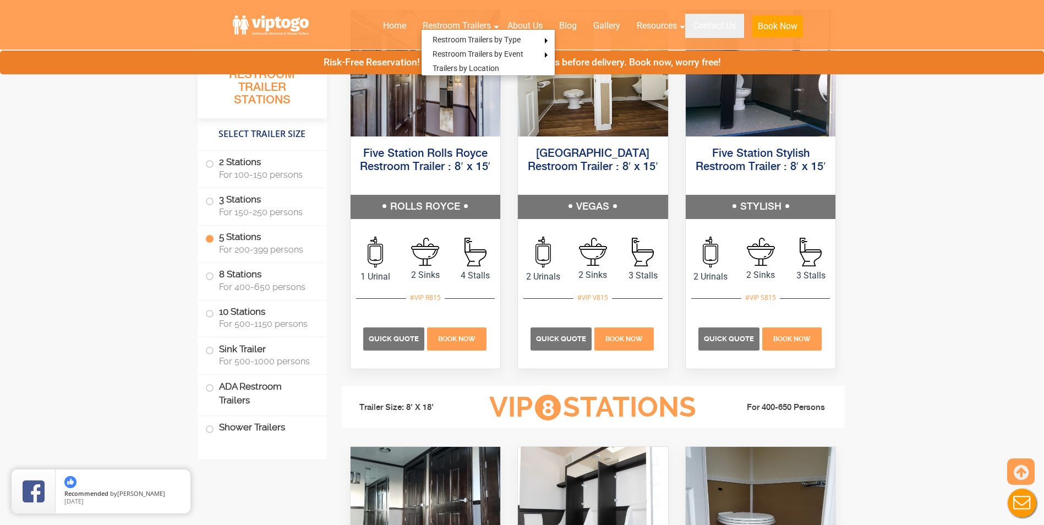 This screenshot has height=525, width=1044. Describe the element at coordinates (548, 407) in the screenshot. I see `span: 8` at that location.